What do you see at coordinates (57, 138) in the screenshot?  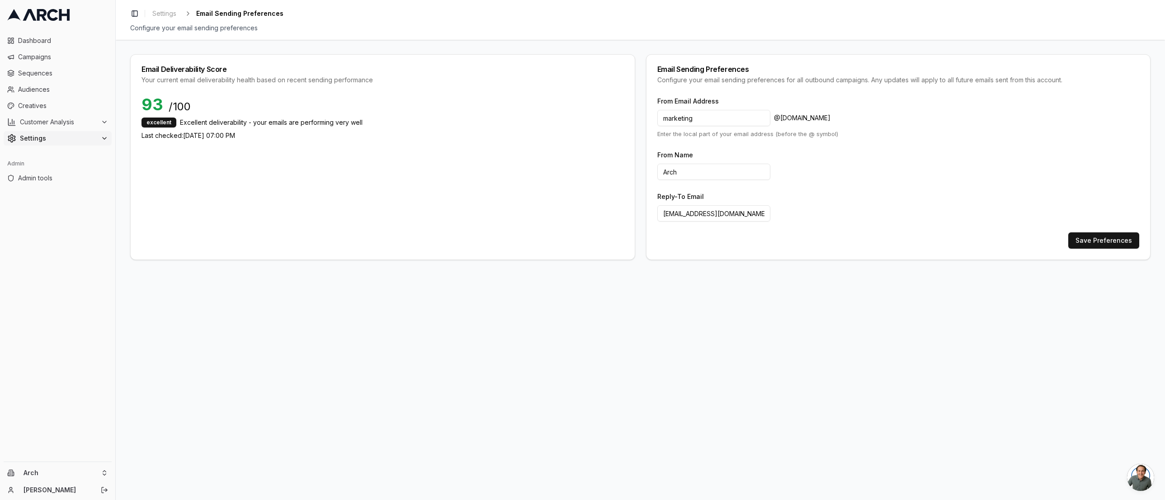 I see `button: Settings` at bounding box center [57, 138].